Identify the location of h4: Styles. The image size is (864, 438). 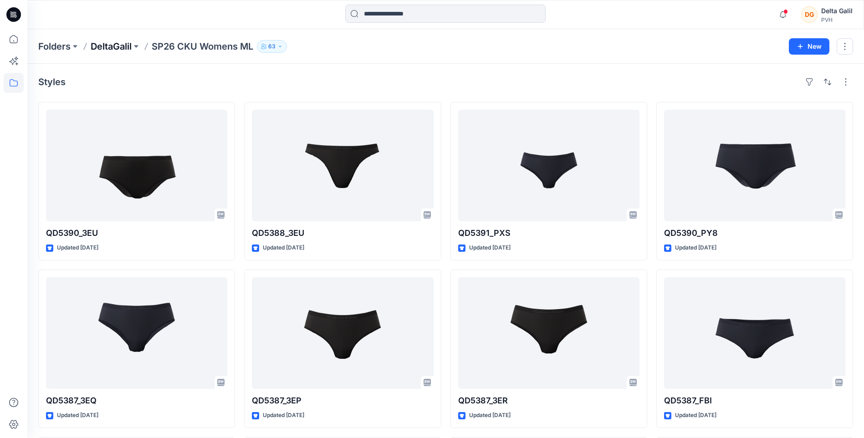
(52, 82).